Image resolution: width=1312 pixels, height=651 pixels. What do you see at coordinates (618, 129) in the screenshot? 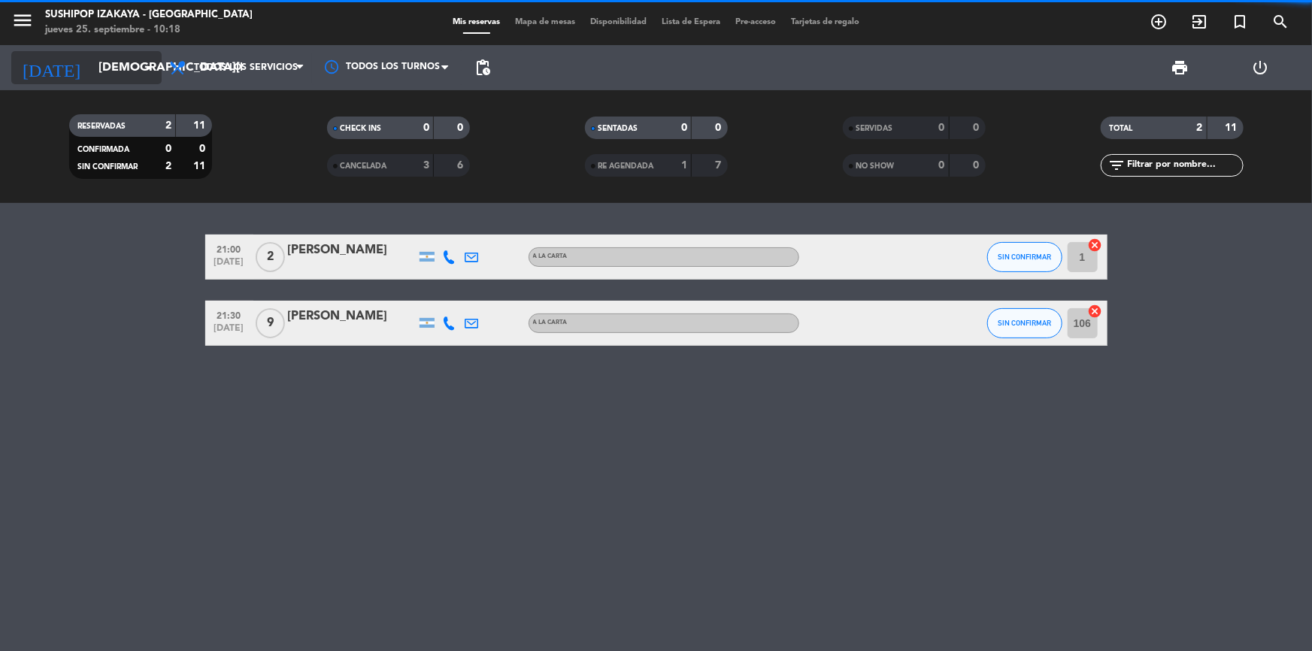
I see `span: SENTADAS` at bounding box center [618, 129].